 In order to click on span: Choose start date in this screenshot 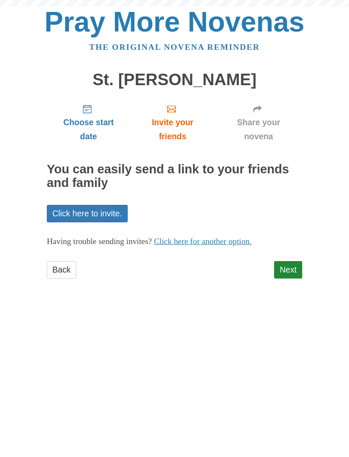, I will do `click(89, 129)`.